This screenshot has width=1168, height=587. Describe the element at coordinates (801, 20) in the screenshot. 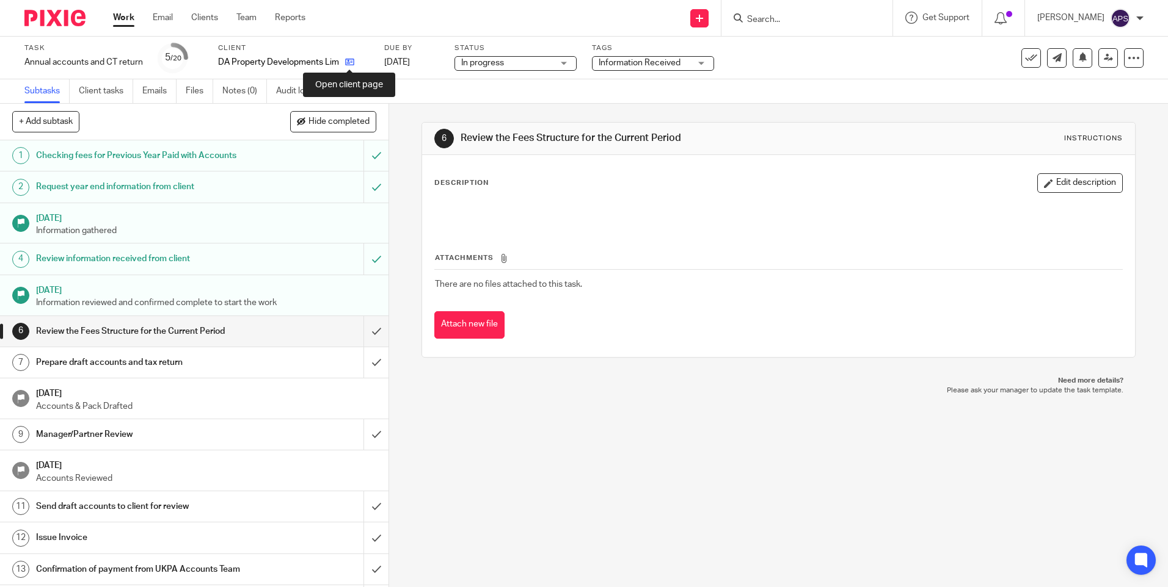

I see `input: Search` at that location.